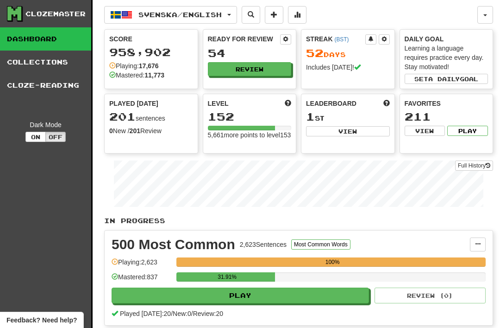 Image resolution: width=500 pixels, height=328 pixels. I want to click on button: Review (0), so click(430, 295).